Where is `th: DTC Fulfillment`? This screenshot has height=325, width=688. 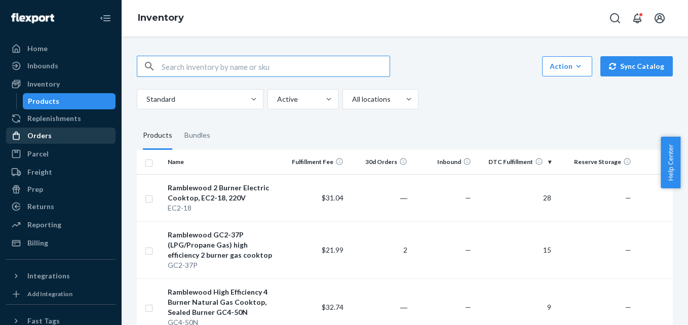 th: DTC Fulfillment is located at coordinates (515, 162).